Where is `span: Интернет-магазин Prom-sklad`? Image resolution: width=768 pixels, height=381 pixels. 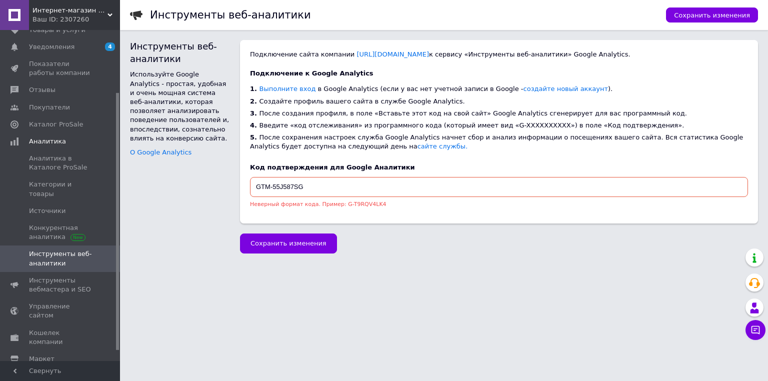 span: Интернет-магазин Prom-sklad is located at coordinates (70, 11).